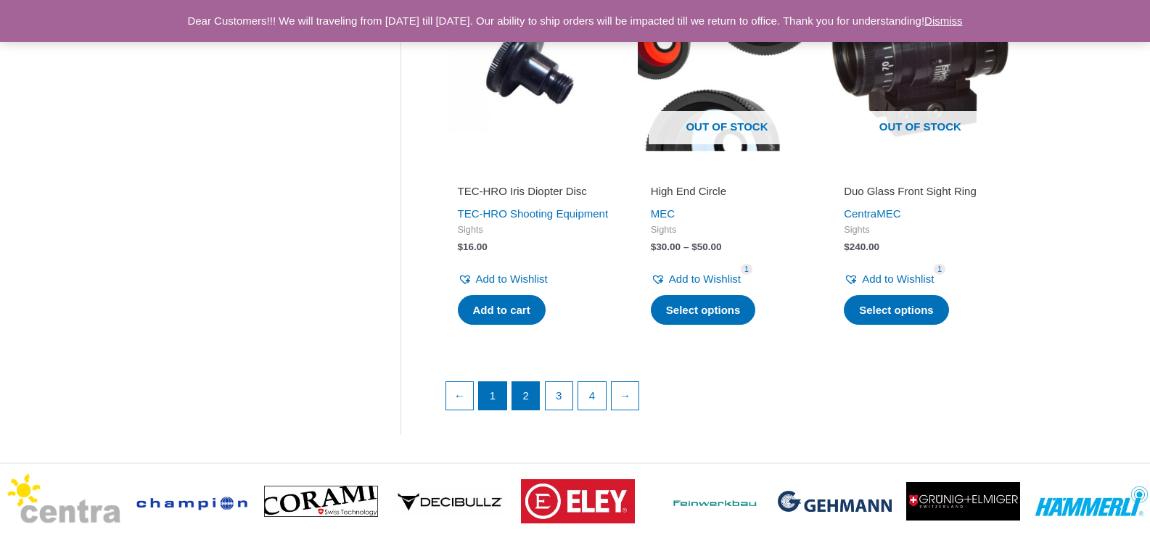 This screenshot has width=1150, height=535. I want to click on bdi: 30.00, so click(665, 247).